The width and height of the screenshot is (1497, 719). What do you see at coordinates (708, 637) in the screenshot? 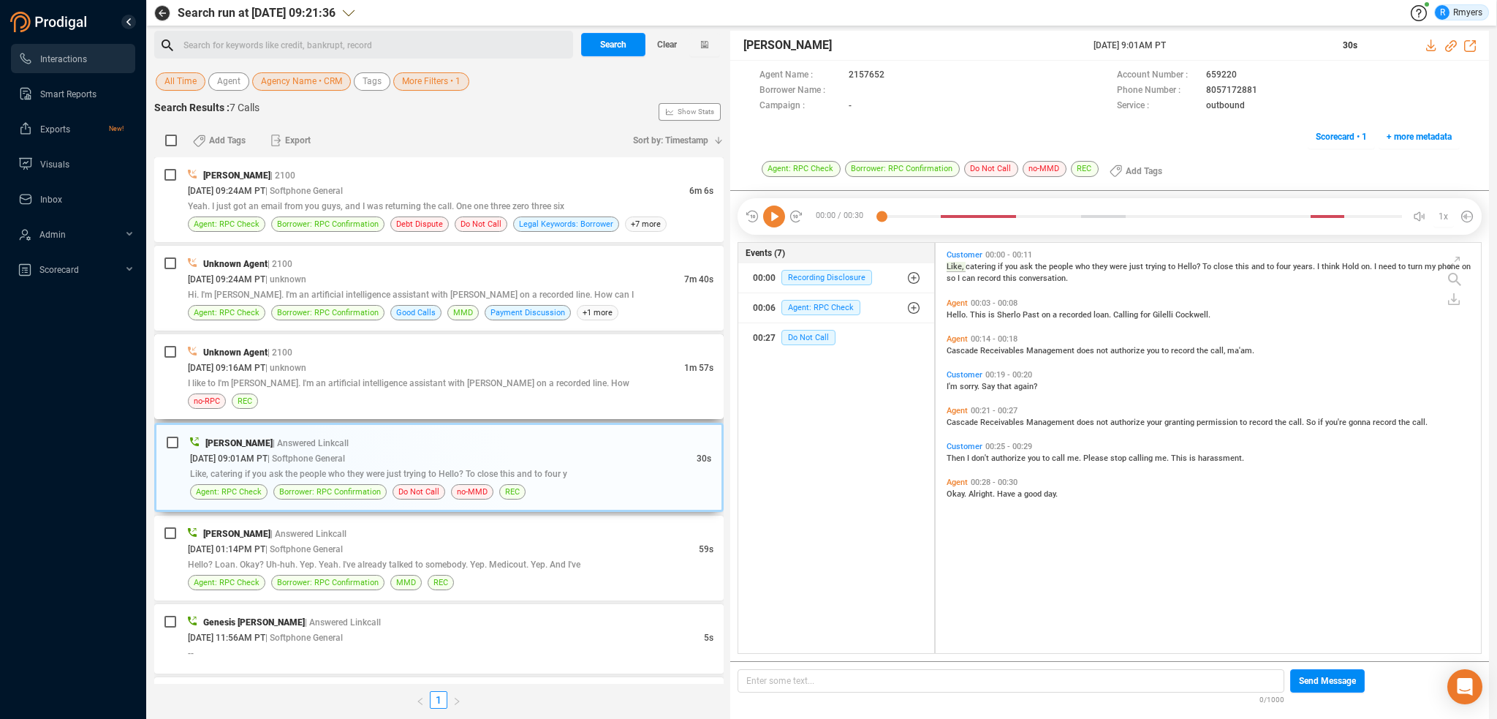
I see `span: 5s` at bounding box center [708, 637].